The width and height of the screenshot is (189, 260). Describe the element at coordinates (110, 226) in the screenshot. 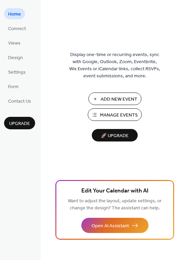

I see `span: Open AI Assistant` at that location.